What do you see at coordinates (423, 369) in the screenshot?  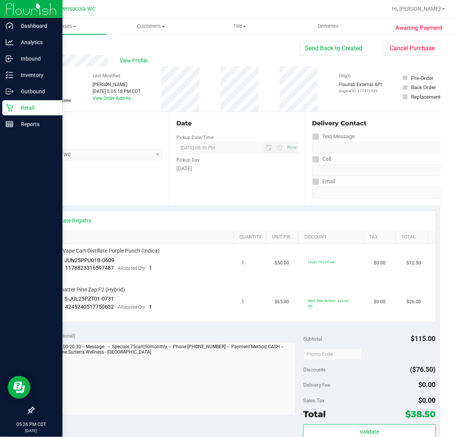 I see `span: ($76.50)` at bounding box center [423, 369].